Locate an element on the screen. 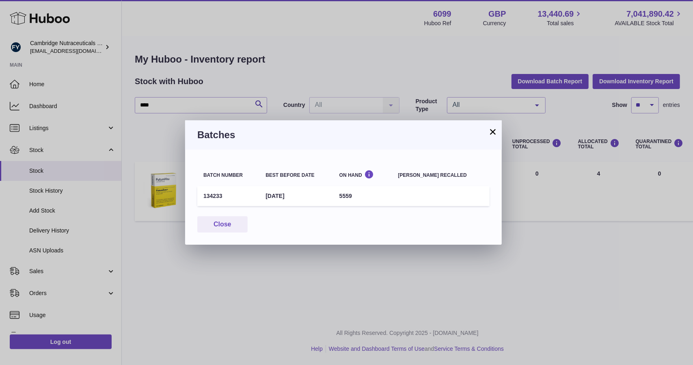 The image size is (693, 365). div: Best before date is located at coordinates (296, 175).